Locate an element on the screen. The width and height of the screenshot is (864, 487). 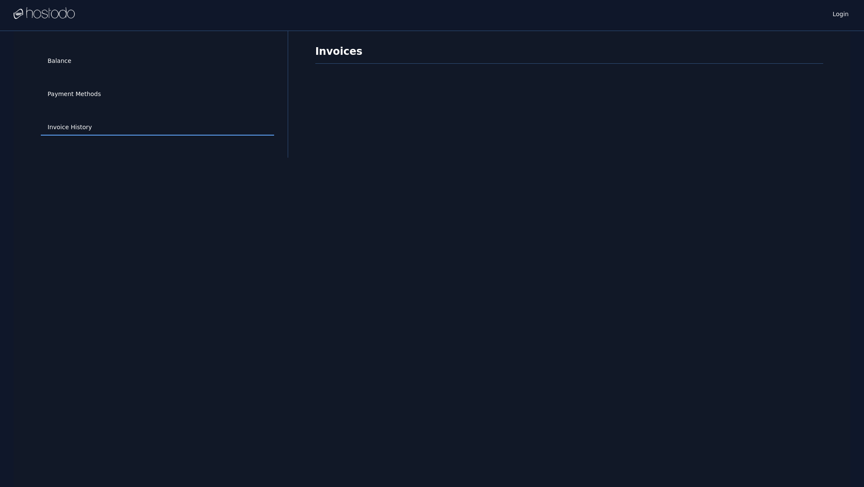
a: Payment Methods is located at coordinates (157, 94).